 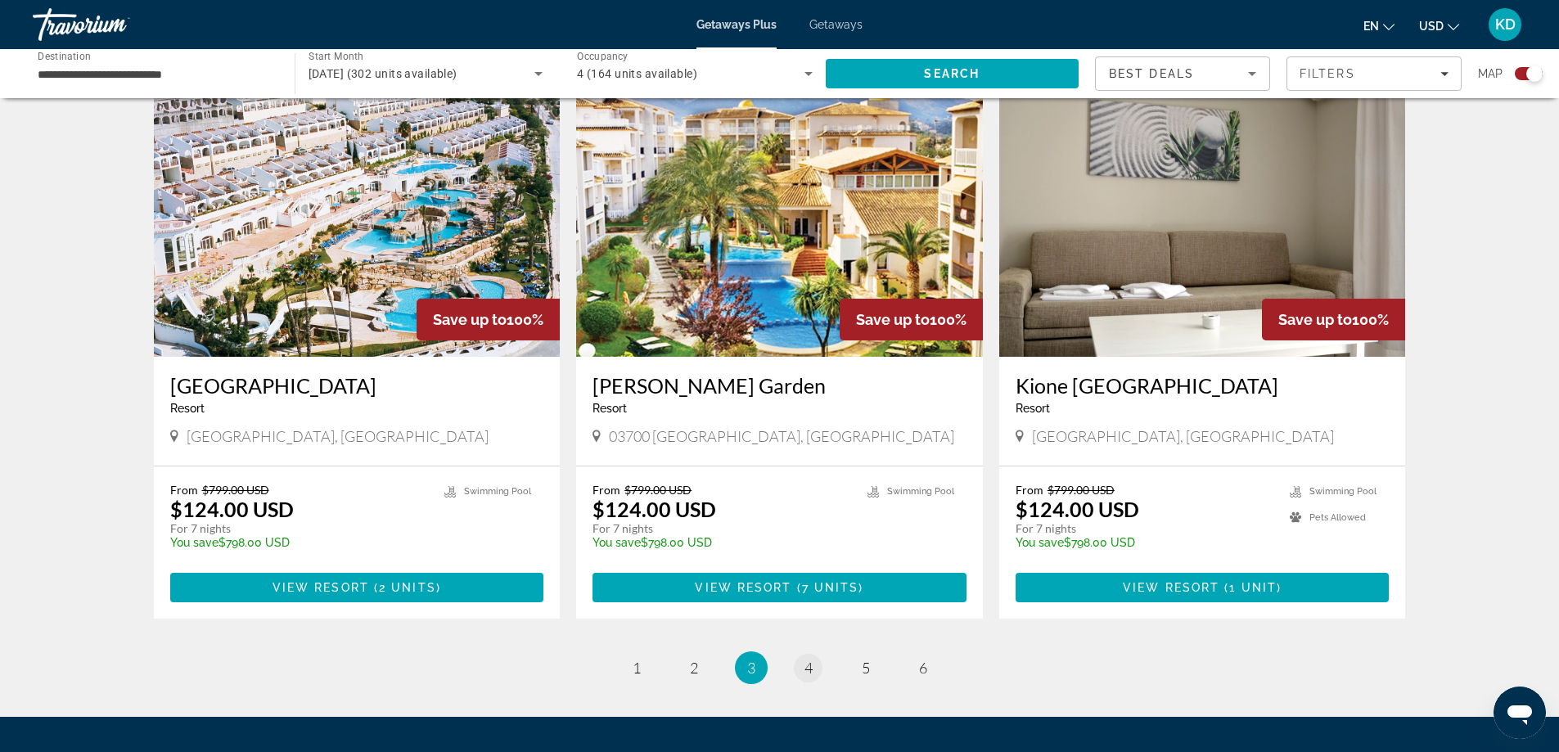 I want to click on span: Occupancy, so click(x=602, y=56).